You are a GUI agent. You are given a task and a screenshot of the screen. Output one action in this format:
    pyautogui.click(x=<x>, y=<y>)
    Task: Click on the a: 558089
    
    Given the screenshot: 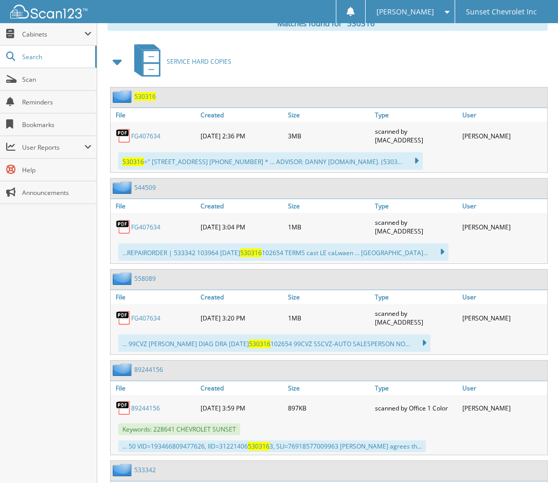 What is the action you would take?
    pyautogui.click(x=145, y=278)
    